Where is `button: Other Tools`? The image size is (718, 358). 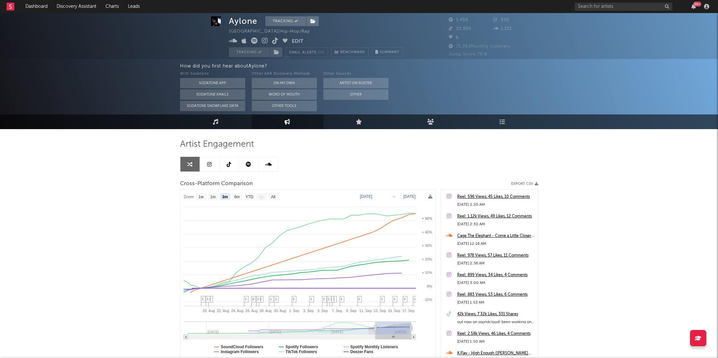
button: Other Tools is located at coordinates (284, 106).